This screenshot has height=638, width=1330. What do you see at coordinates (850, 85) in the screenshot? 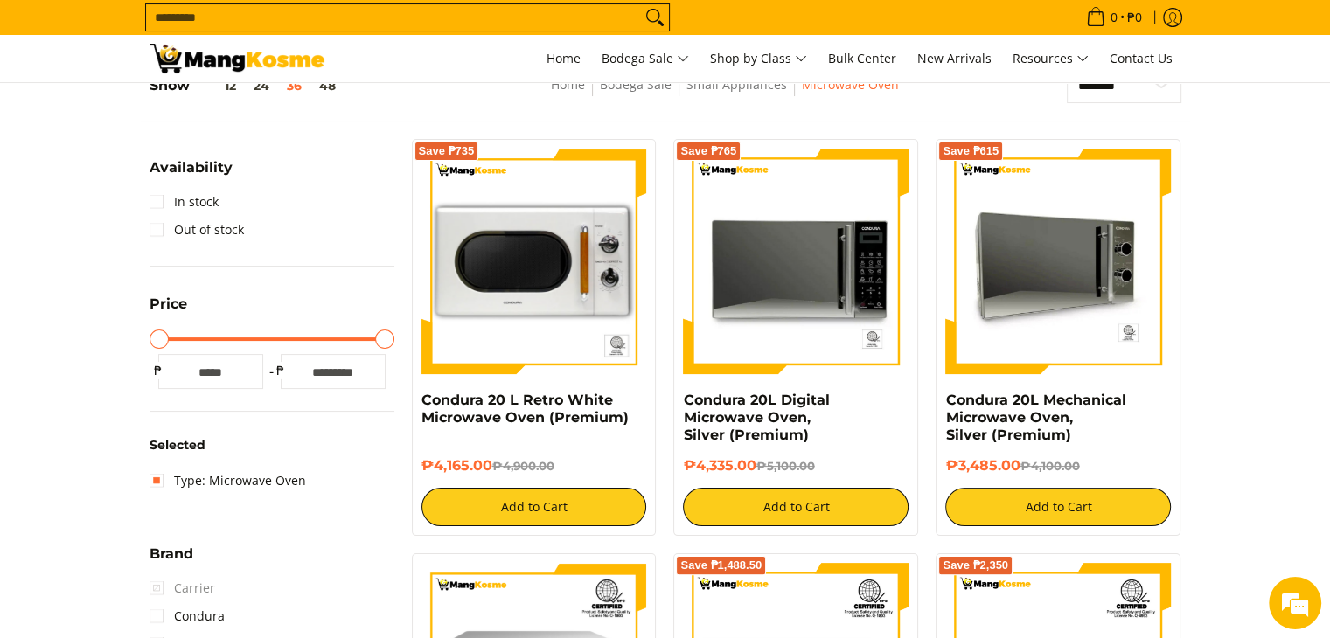
I see `span: Microwave Oven` at bounding box center [850, 85].